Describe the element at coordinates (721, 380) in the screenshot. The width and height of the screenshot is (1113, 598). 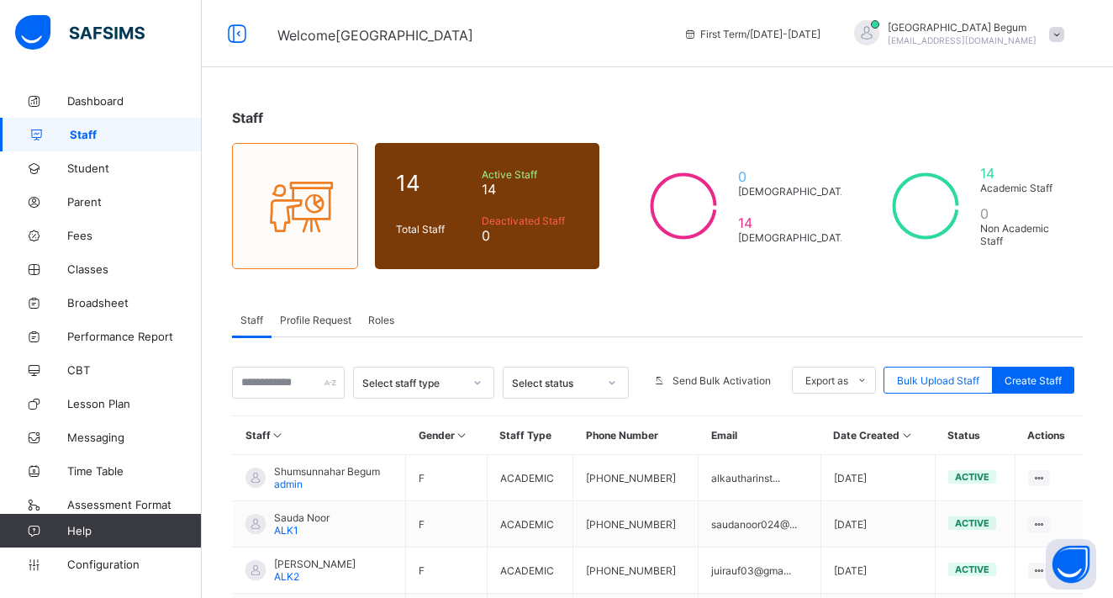
I see `span: Send Bulk Activation` at that location.